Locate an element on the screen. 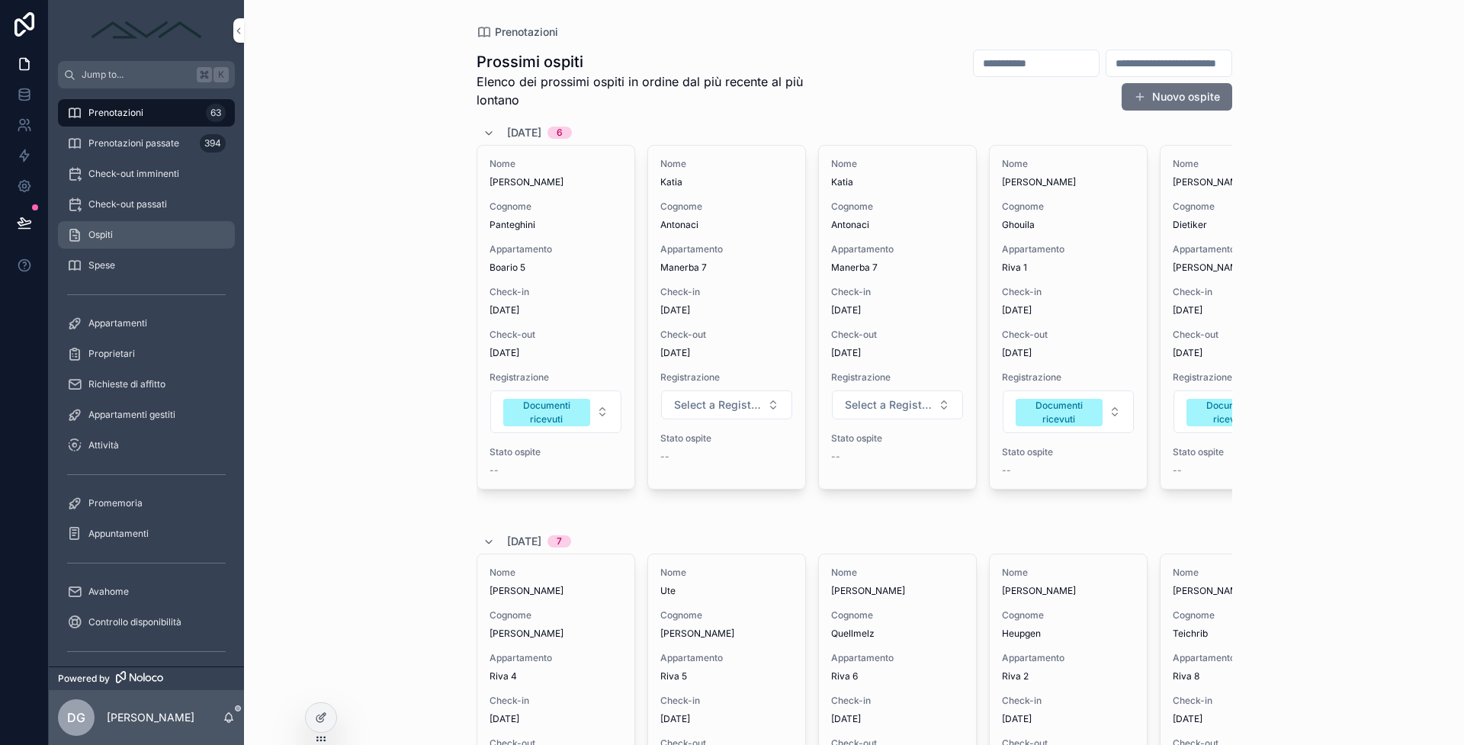  span: Appuntamenti is located at coordinates (118, 534).